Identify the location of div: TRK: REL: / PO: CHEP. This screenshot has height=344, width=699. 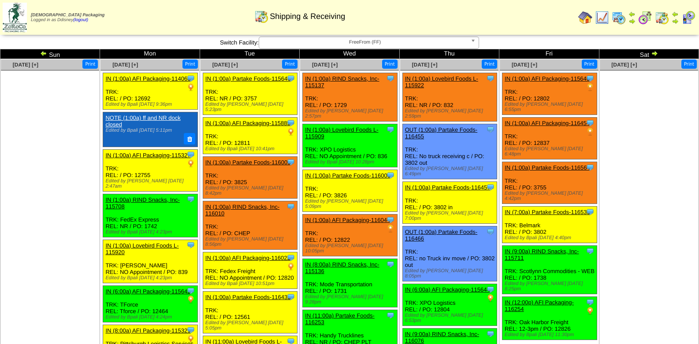
(250, 226).